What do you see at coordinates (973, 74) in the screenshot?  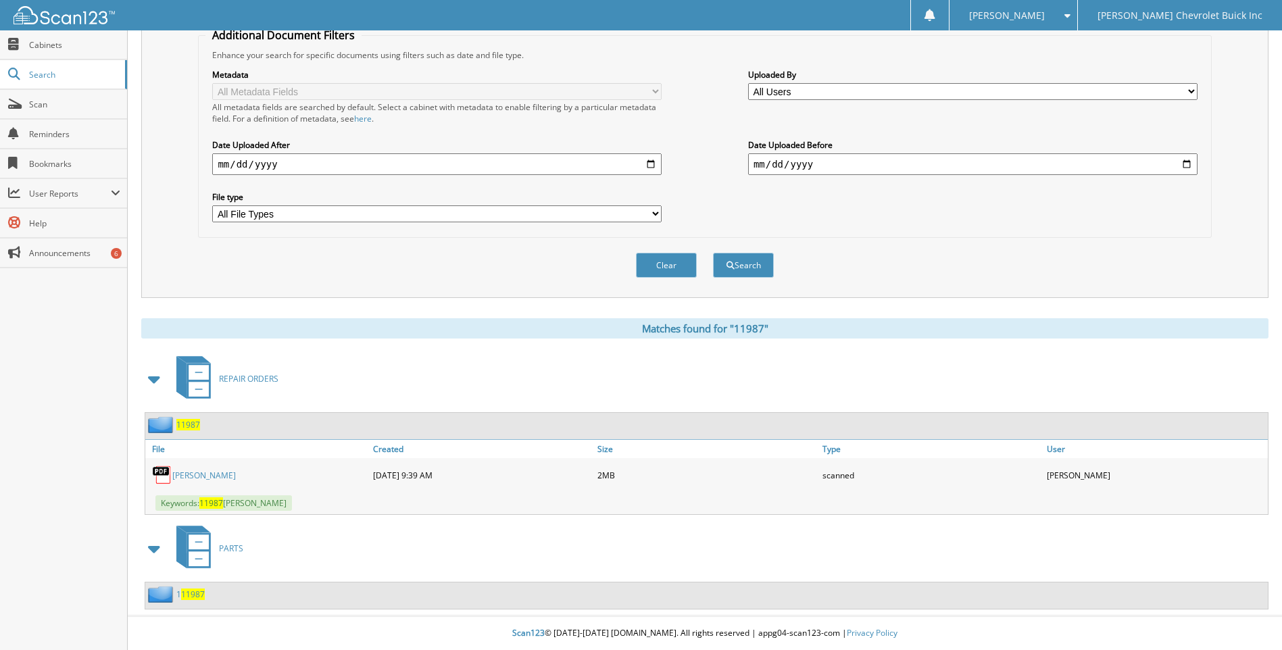 I see `label: Uploaded By` at bounding box center [973, 74].